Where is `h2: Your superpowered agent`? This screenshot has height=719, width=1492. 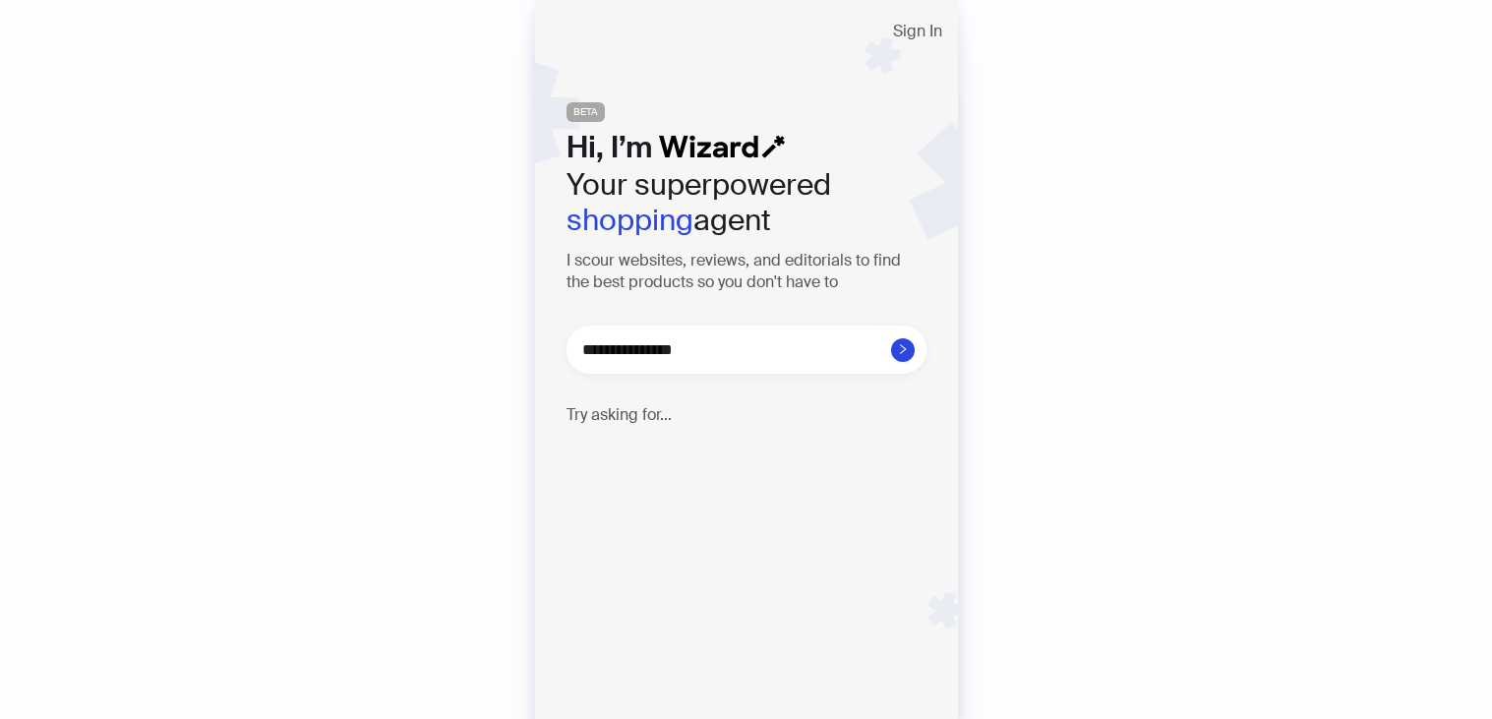 h2: Your superpowered agent is located at coordinates (747, 203).